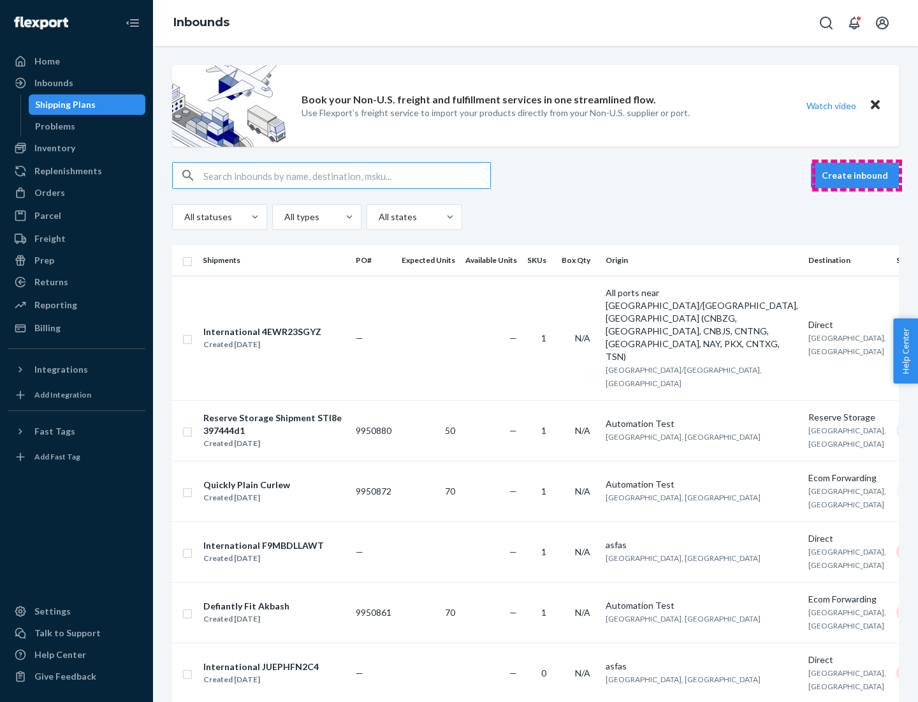 Image resolution: width=918 pixels, height=702 pixels. I want to click on div: Parcel, so click(48, 216).